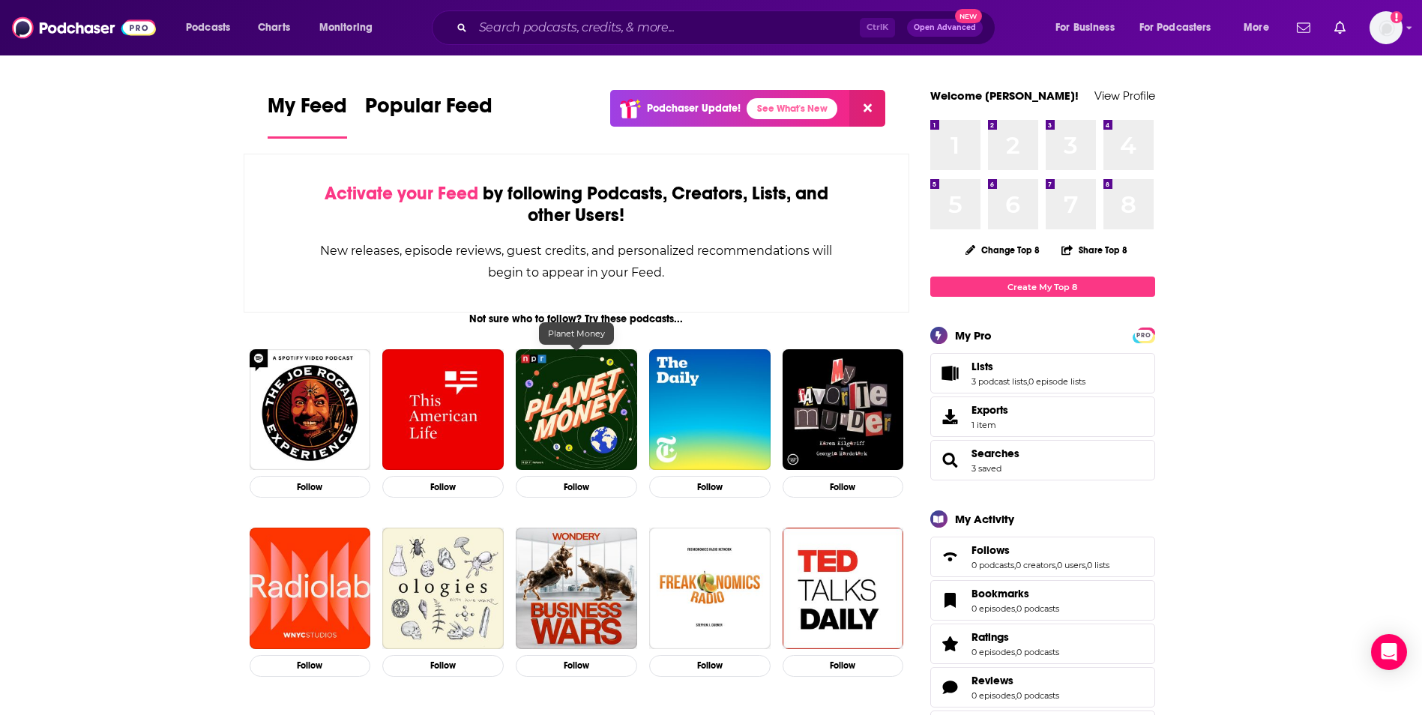 Image resolution: width=1422 pixels, height=715 pixels. What do you see at coordinates (576, 205) in the screenshot?
I see `div: by following Podcasts, Creators, Lists, and other Users!` at bounding box center [576, 205].